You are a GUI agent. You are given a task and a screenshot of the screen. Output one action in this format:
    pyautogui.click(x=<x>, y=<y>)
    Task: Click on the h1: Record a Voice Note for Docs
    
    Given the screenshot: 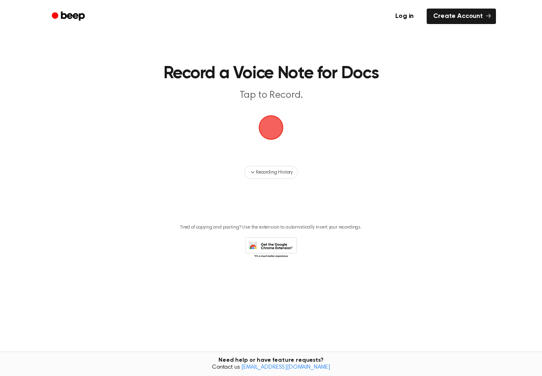 What is the action you would take?
    pyautogui.click(x=271, y=74)
    